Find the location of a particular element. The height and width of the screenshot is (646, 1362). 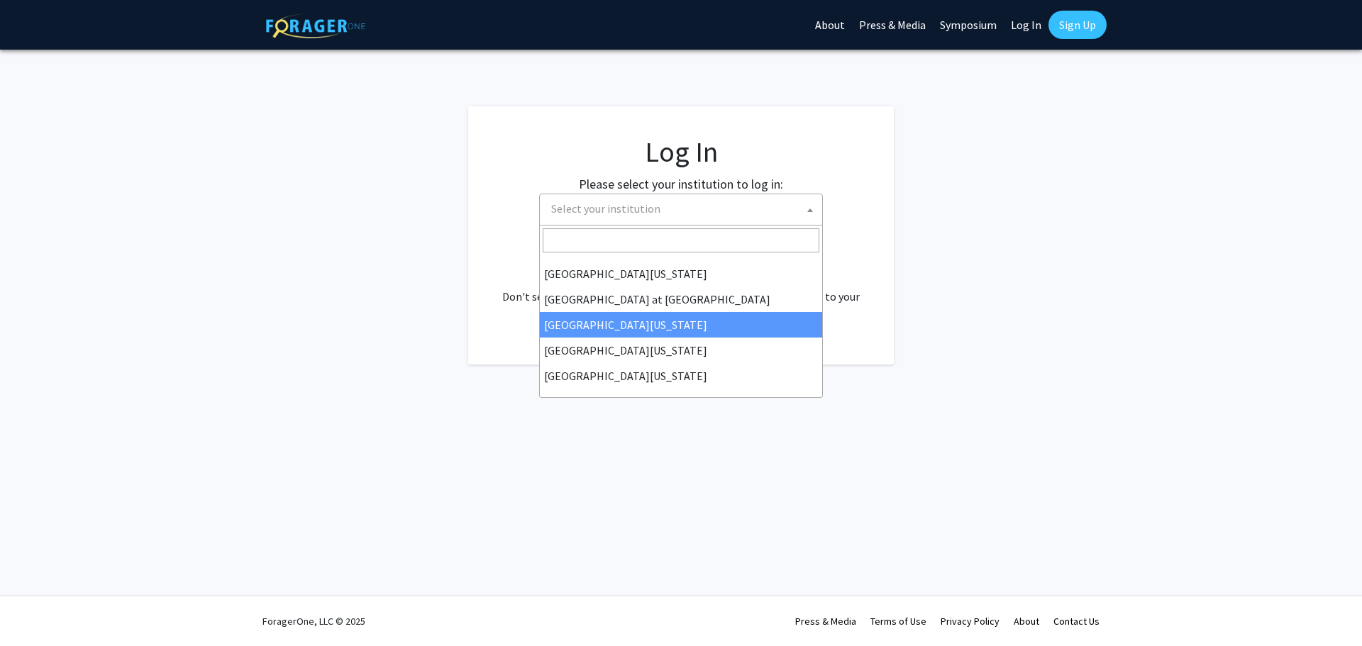

h1: Log In is located at coordinates (681, 152).